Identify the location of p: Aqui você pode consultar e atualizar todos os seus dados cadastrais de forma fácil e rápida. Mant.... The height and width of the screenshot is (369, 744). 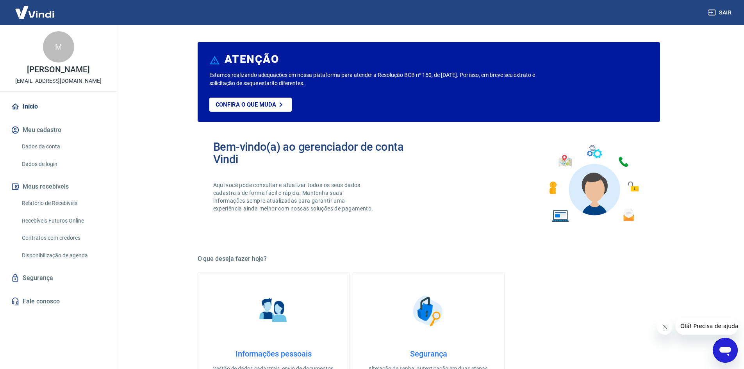
(294, 197).